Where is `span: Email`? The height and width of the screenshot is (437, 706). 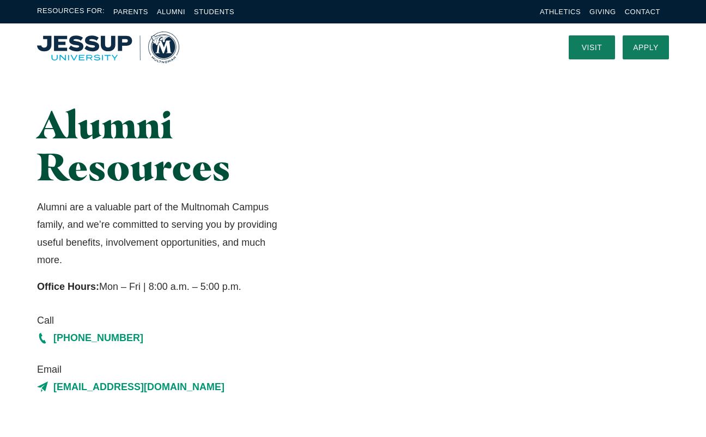 span: Email is located at coordinates (162, 369).